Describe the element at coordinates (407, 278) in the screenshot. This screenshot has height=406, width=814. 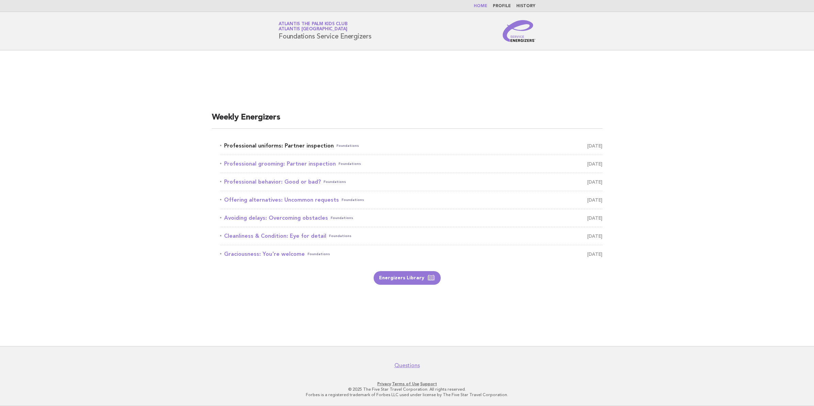
I see `a: Energizers Library` at that location.